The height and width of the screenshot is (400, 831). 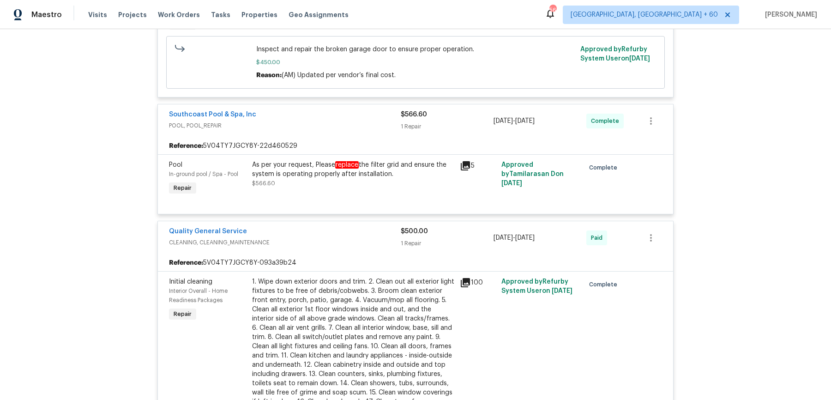 I want to click on span: $500.00, so click(x=414, y=231).